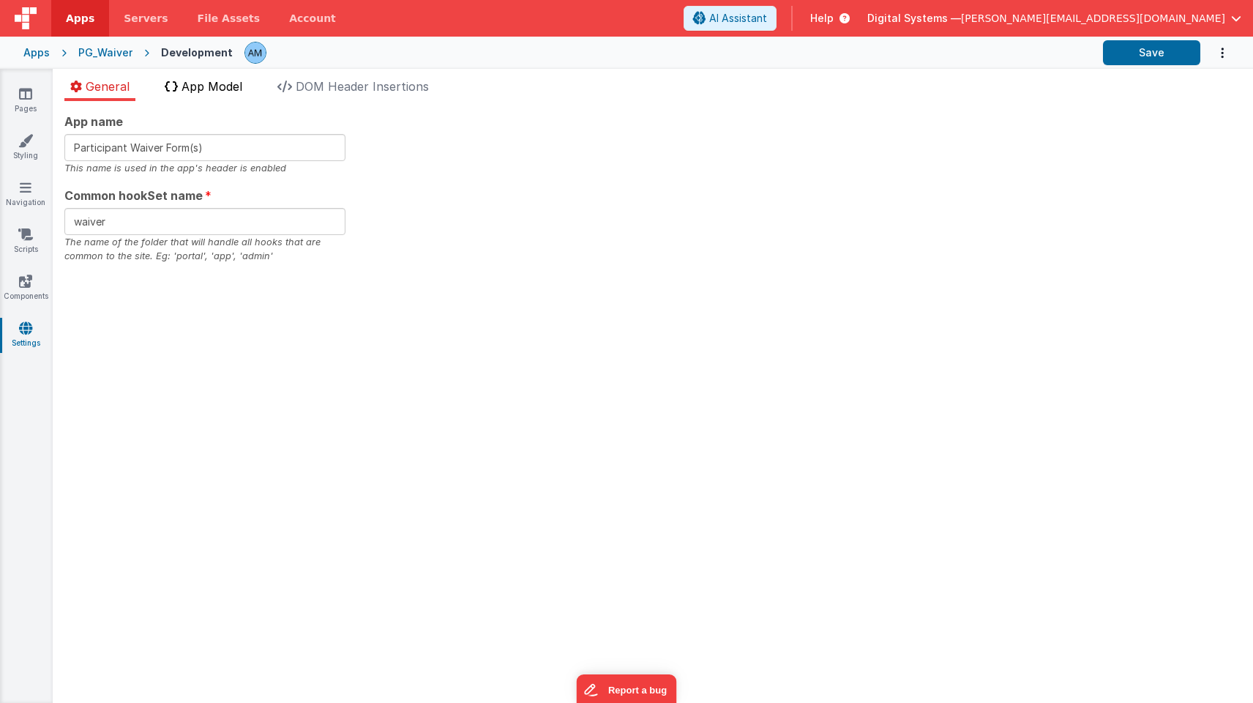 The height and width of the screenshot is (703, 1253). I want to click on div: Apps, so click(37, 53).